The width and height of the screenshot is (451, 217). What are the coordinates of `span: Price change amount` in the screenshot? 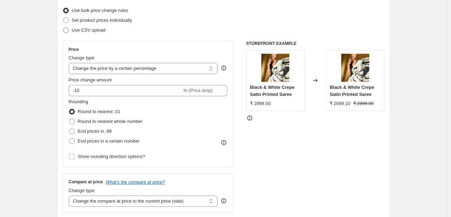 It's located at (90, 80).